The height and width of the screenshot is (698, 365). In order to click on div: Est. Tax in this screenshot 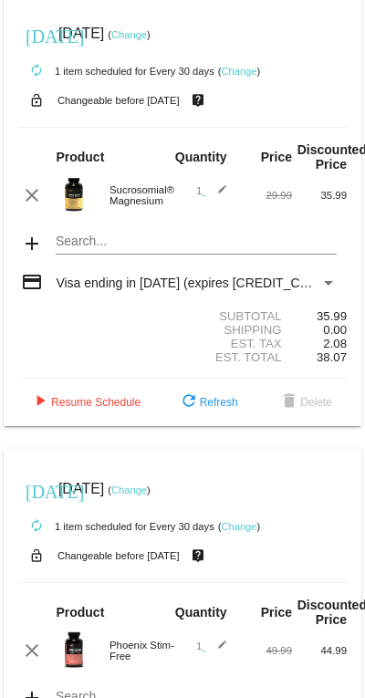, I will do `click(237, 343)`.